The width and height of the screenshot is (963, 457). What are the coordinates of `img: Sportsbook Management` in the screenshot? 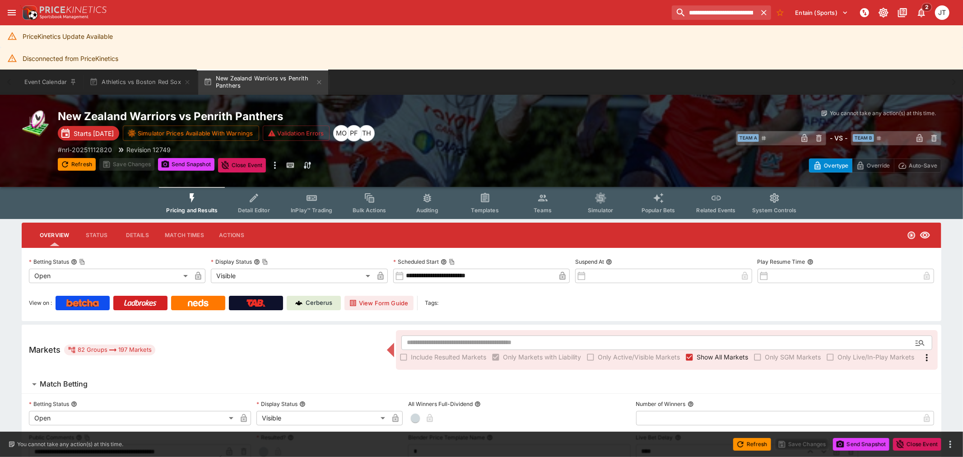 It's located at (64, 17).